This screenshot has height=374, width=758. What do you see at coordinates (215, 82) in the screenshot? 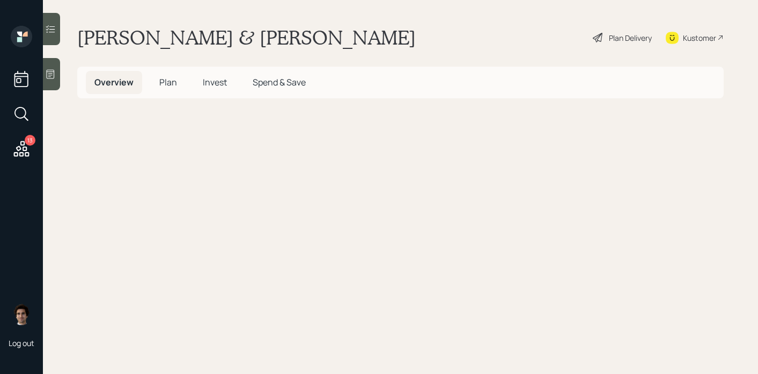
I see `span: Invest` at bounding box center [215, 82].